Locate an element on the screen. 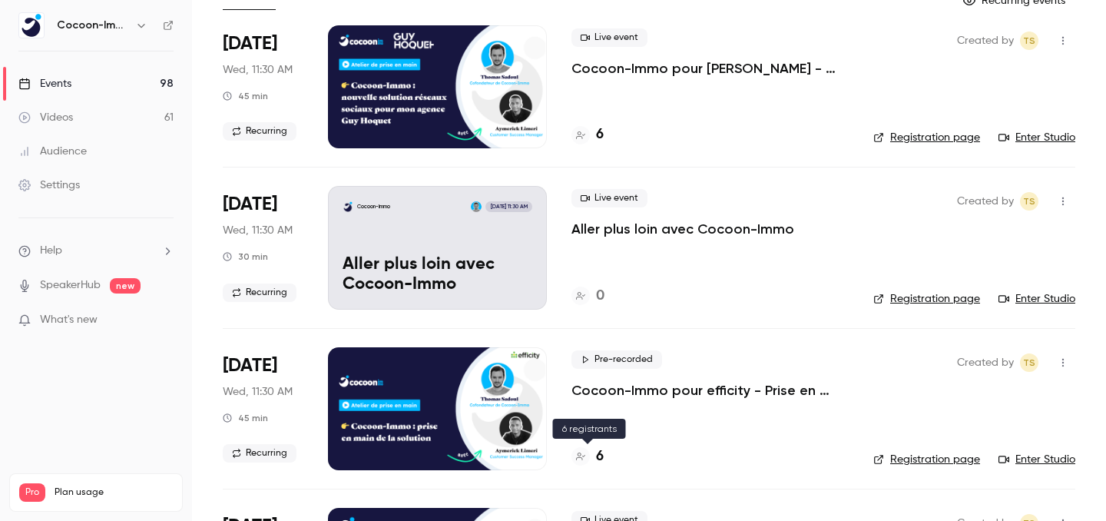 The height and width of the screenshot is (521, 1106). div: 30 min is located at coordinates (245, 257).